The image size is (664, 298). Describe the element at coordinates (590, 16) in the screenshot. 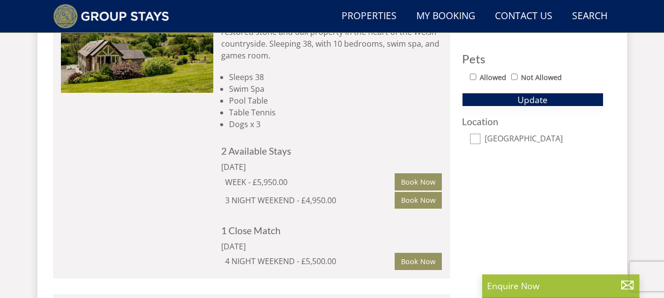

I see `a: Search` at that location.